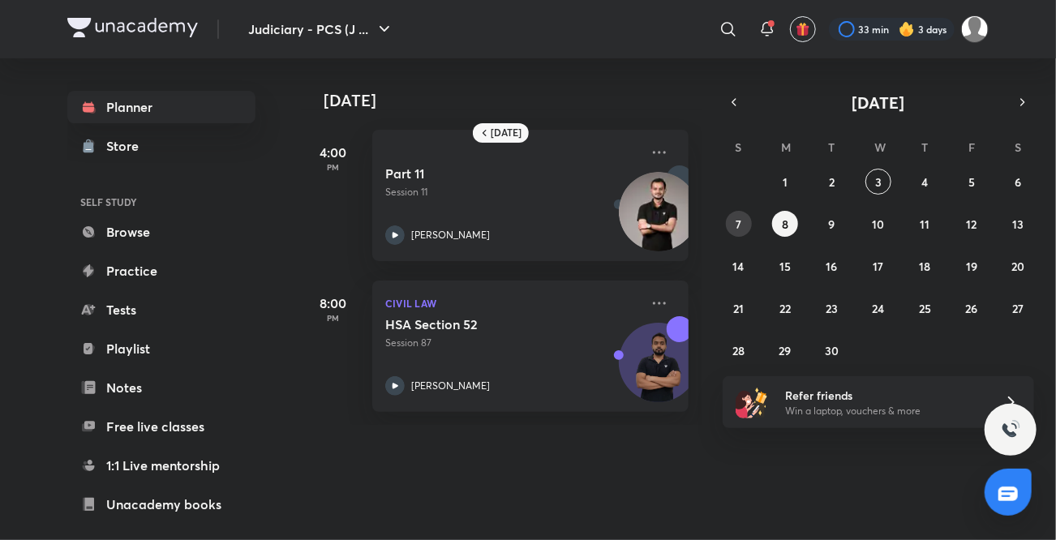 The image size is (1056, 540). I want to click on img: ttu, so click(1011, 430).